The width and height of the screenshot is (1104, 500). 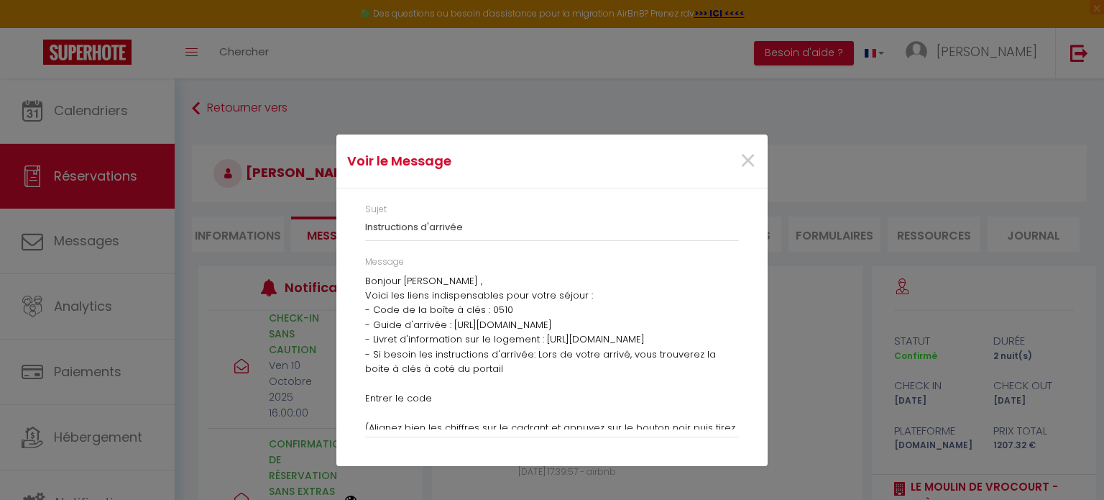 I want to click on h3: Instructions d'arrivée, so click(x=552, y=227).